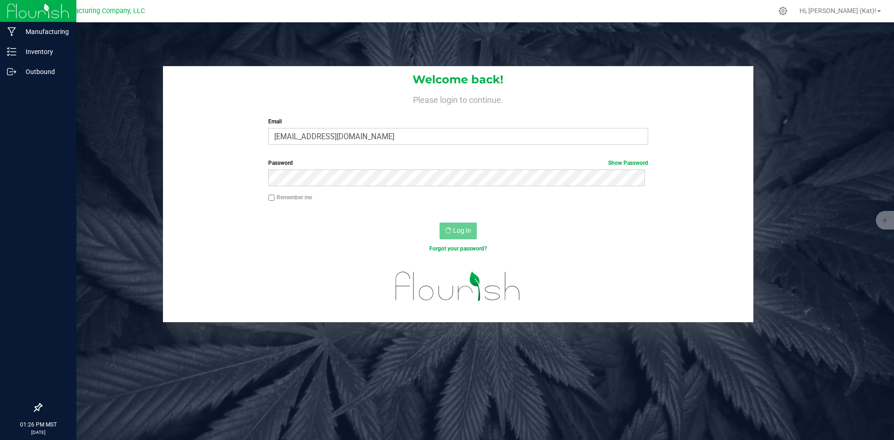 The image size is (894, 440). I want to click on label: Email, so click(458, 122).